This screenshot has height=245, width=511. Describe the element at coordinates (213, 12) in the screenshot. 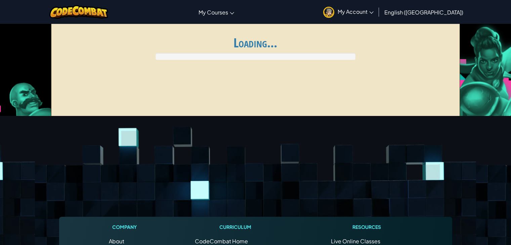

I see `span: My Courses` at that location.